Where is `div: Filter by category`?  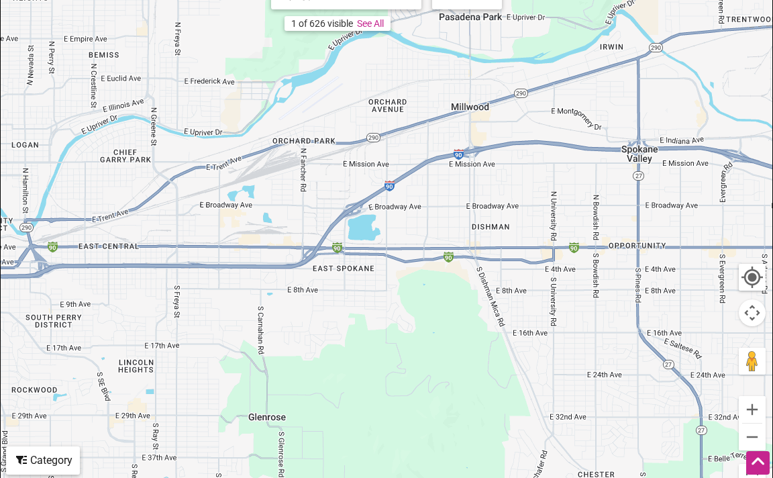 div: Filter by category is located at coordinates (43, 460).